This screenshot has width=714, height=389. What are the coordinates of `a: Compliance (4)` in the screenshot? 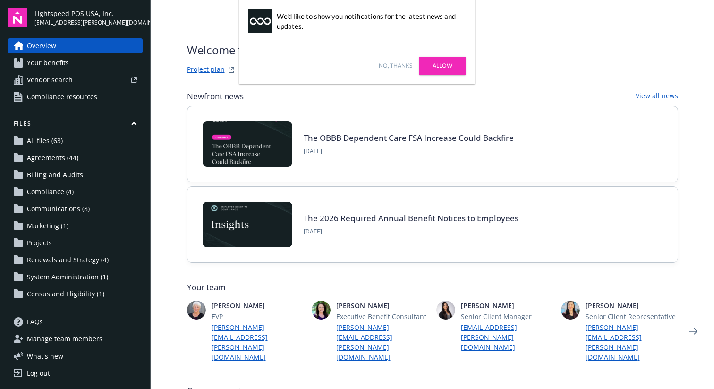 It's located at (75, 192).